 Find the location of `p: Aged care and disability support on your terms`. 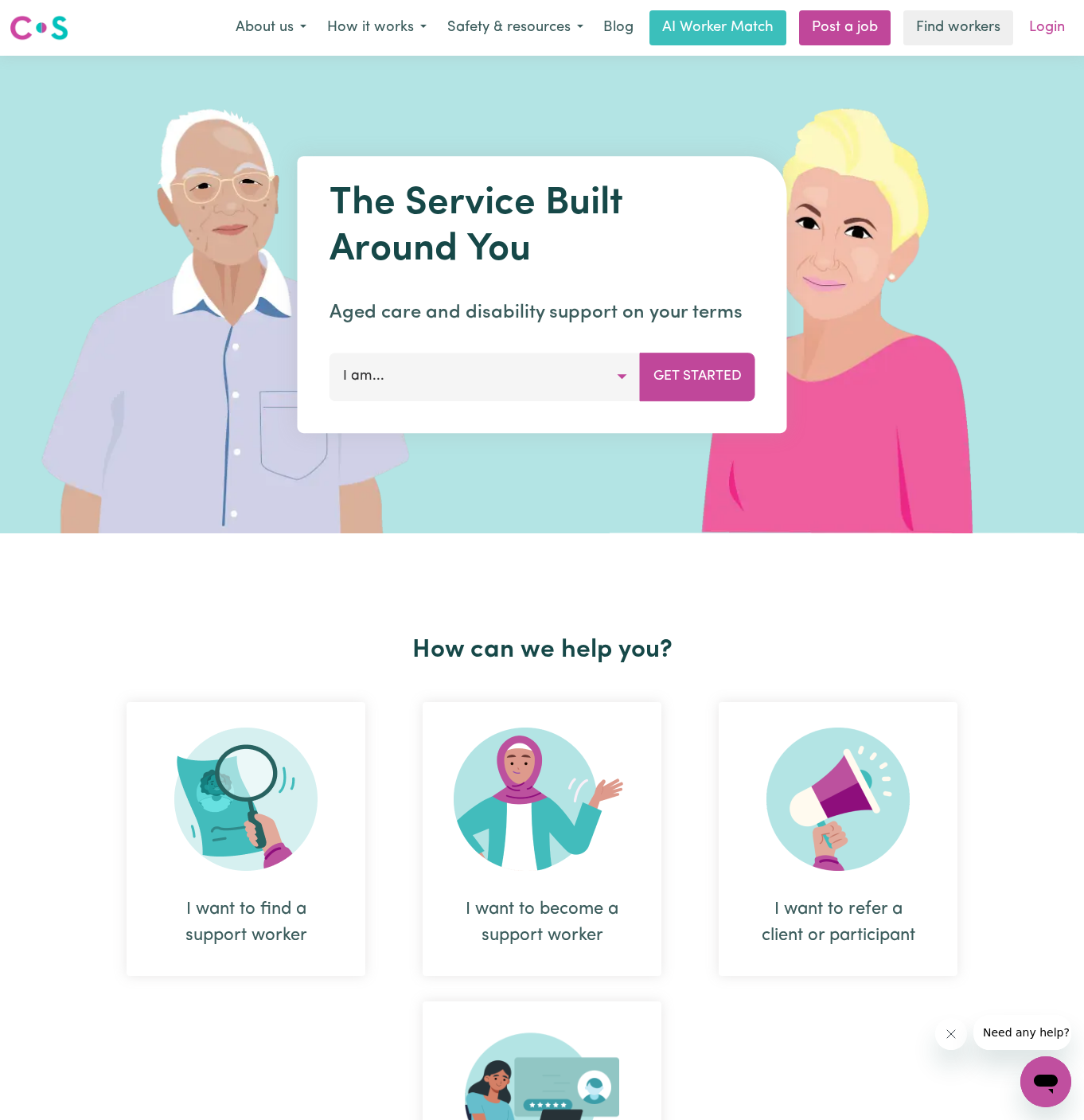

p: Aged care and disability support on your terms is located at coordinates (542, 313).